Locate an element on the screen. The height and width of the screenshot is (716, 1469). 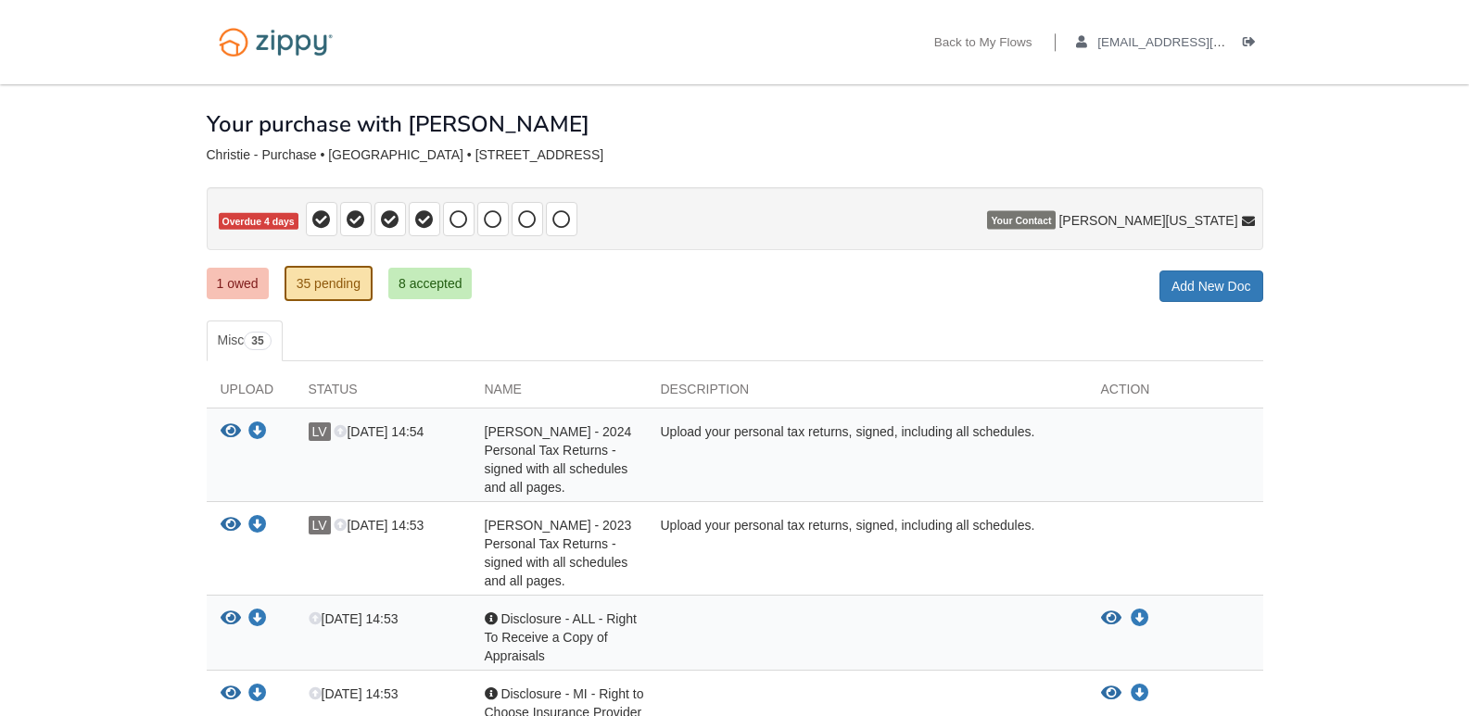
a: 1 owed is located at coordinates (237, 284).